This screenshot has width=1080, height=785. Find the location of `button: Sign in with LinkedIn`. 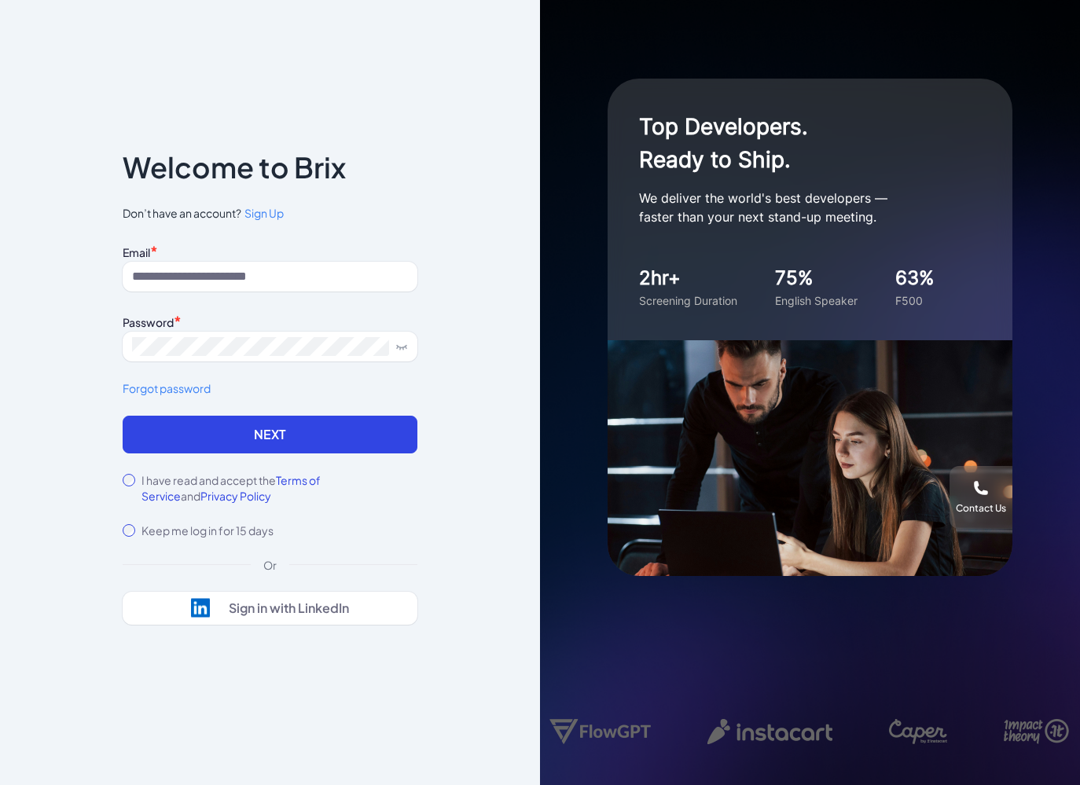

button: Sign in with LinkedIn is located at coordinates (270, 608).